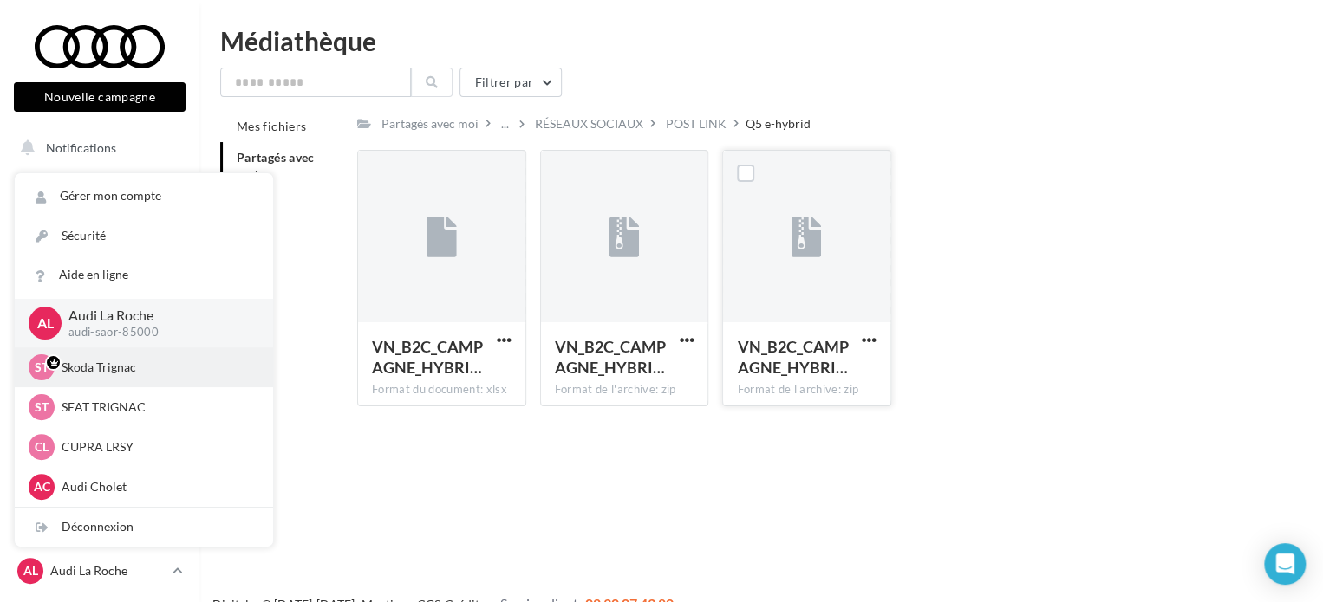  Describe the element at coordinates (96, 148) in the screenshot. I see `button: Notifications` at that location.